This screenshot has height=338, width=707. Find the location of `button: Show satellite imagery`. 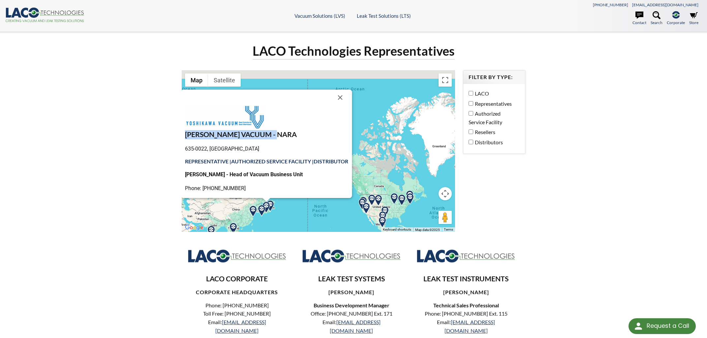

button: Show satellite imagery is located at coordinates (224, 80).